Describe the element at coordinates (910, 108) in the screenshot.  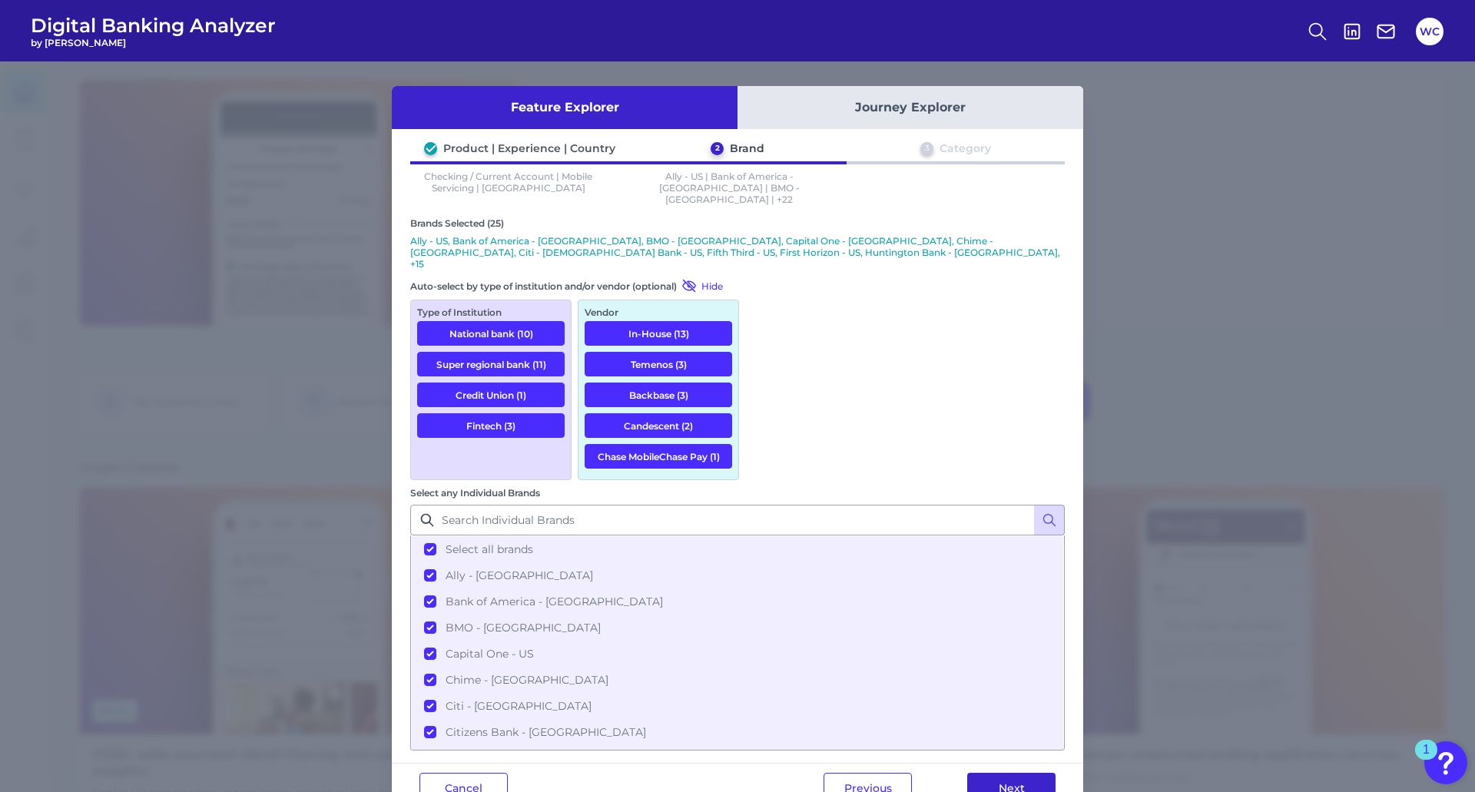
I see `button: Journey Explorer` at that location.